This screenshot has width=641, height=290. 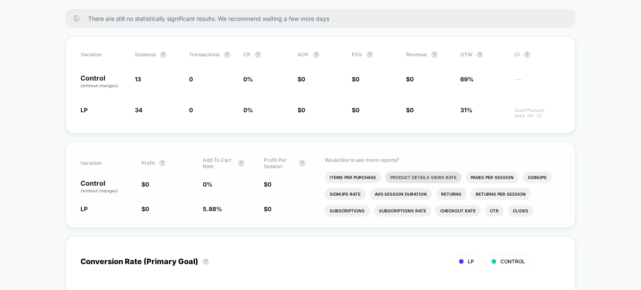 I want to click on span: Insufficient data for CI, so click(x=537, y=113).